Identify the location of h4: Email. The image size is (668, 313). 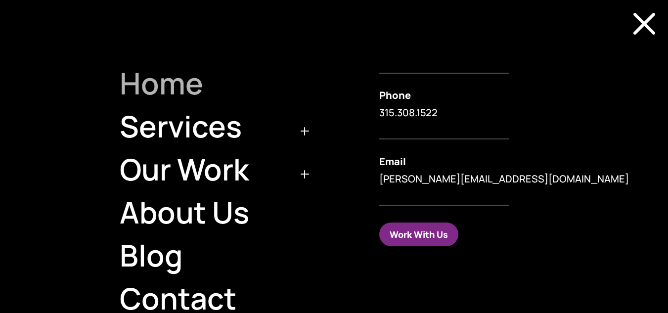
(524, 164).